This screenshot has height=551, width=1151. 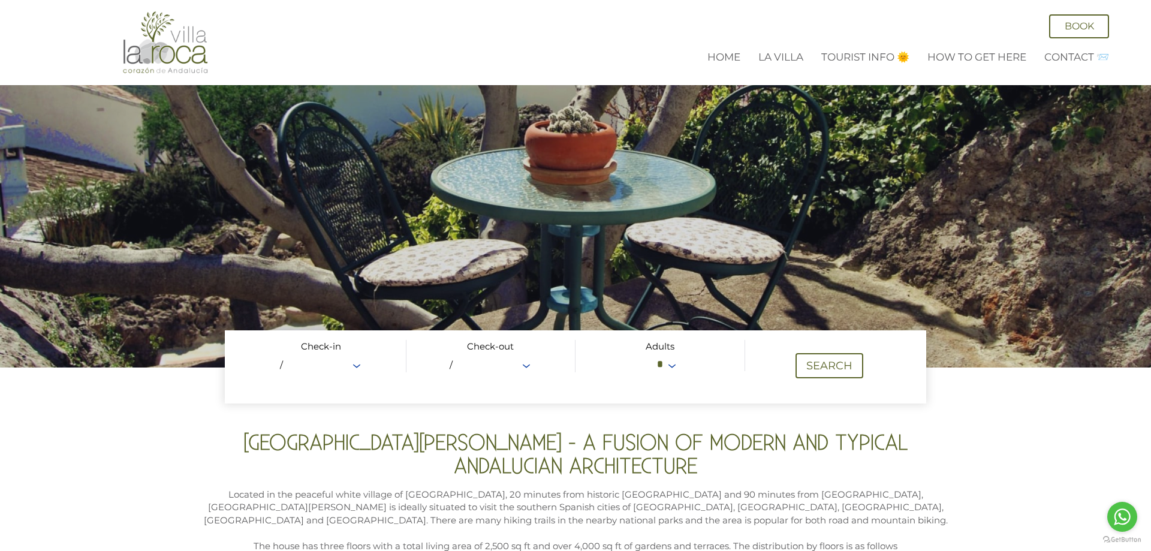 What do you see at coordinates (1077, 57) in the screenshot?
I see `a: Contact 📨` at bounding box center [1077, 57].